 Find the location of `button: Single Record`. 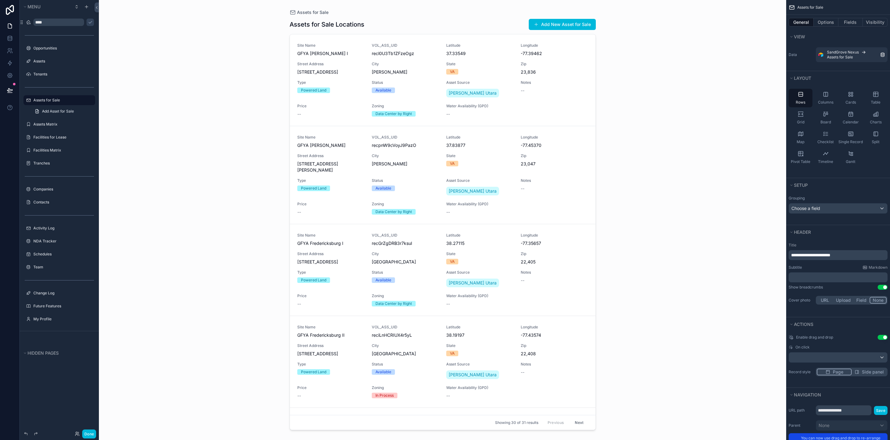

button: Single Record is located at coordinates (851, 138).